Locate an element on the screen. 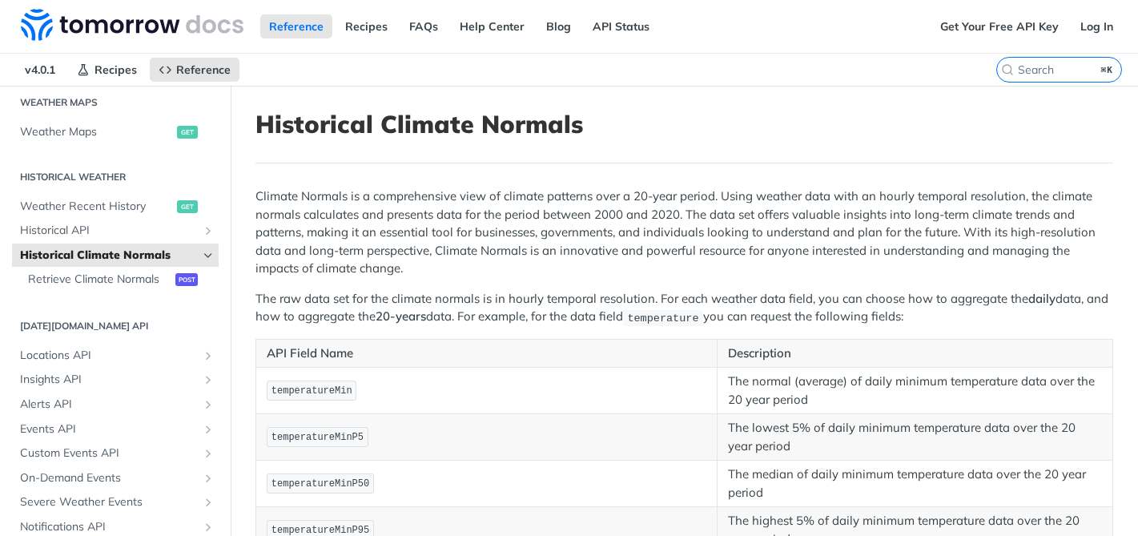 This screenshot has width=1138, height=536. span: Retrieve Climate Normals is located at coordinates (99, 279).